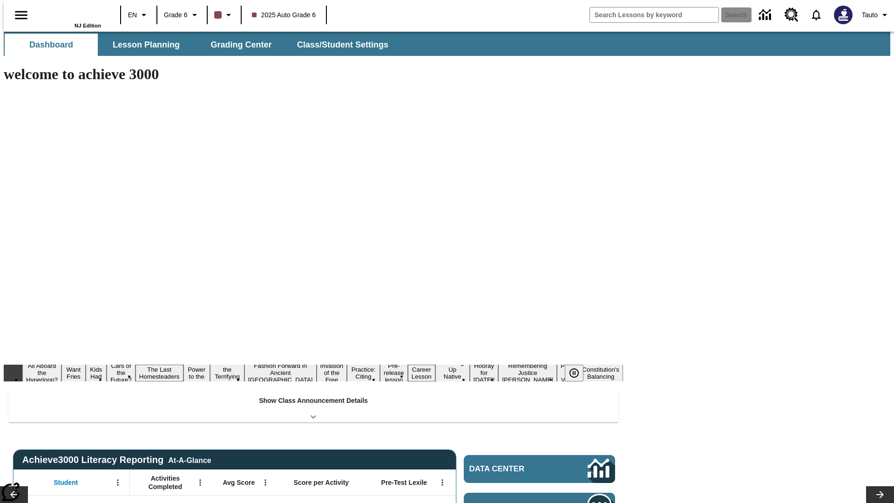 The height and width of the screenshot is (503, 894). What do you see at coordinates (146, 45) in the screenshot?
I see `button: Lesson Planning` at bounding box center [146, 45].